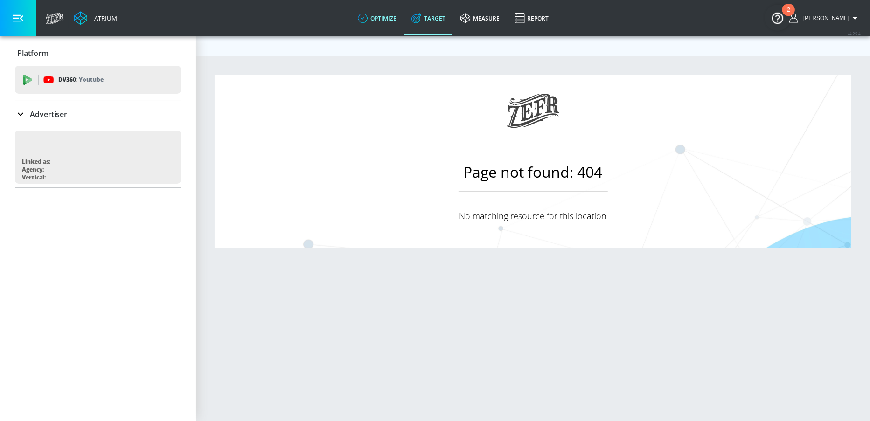 Image resolution: width=870 pixels, height=421 pixels. Describe the element at coordinates (428, 18) in the screenshot. I see `a: Target` at that location.